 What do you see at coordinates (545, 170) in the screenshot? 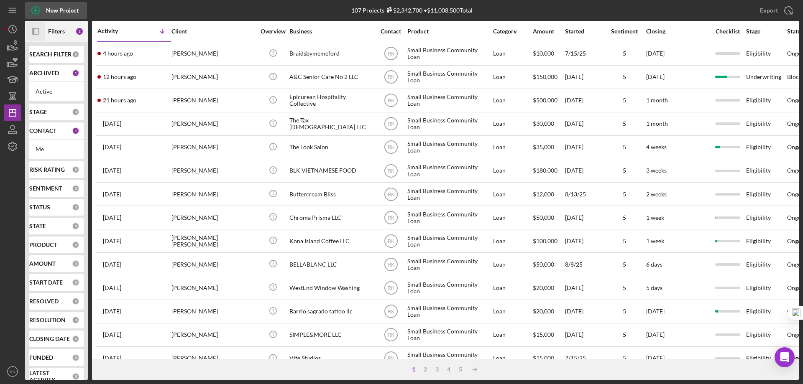
I see `span: $180,000` at bounding box center [545, 170].